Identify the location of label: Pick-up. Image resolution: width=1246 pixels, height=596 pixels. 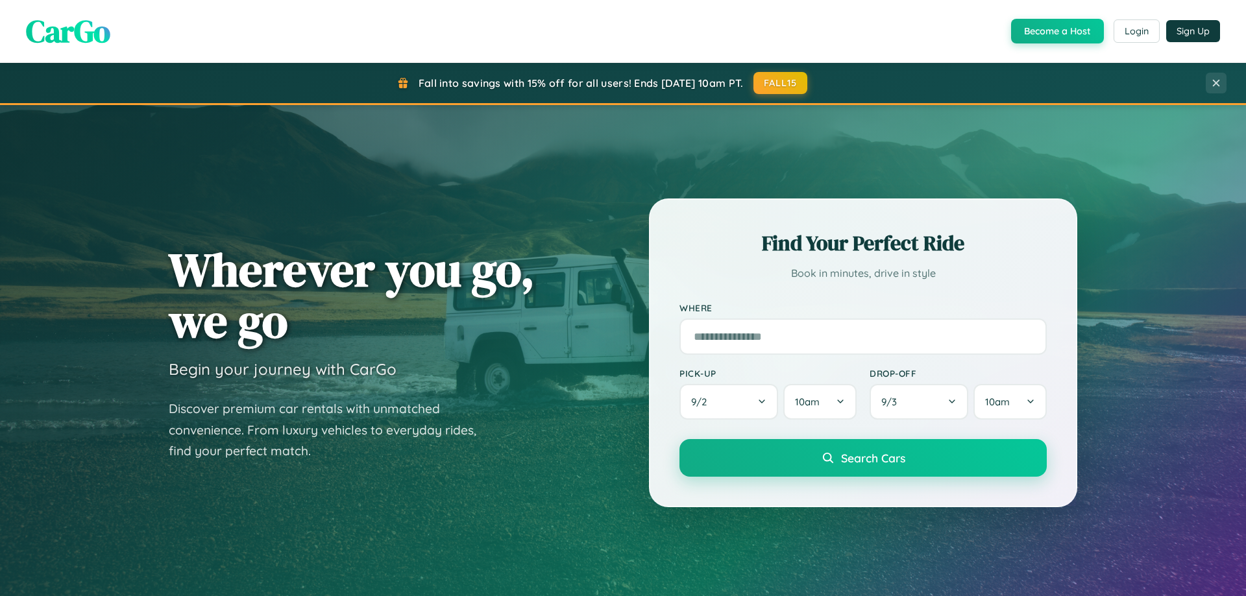
(767, 373).